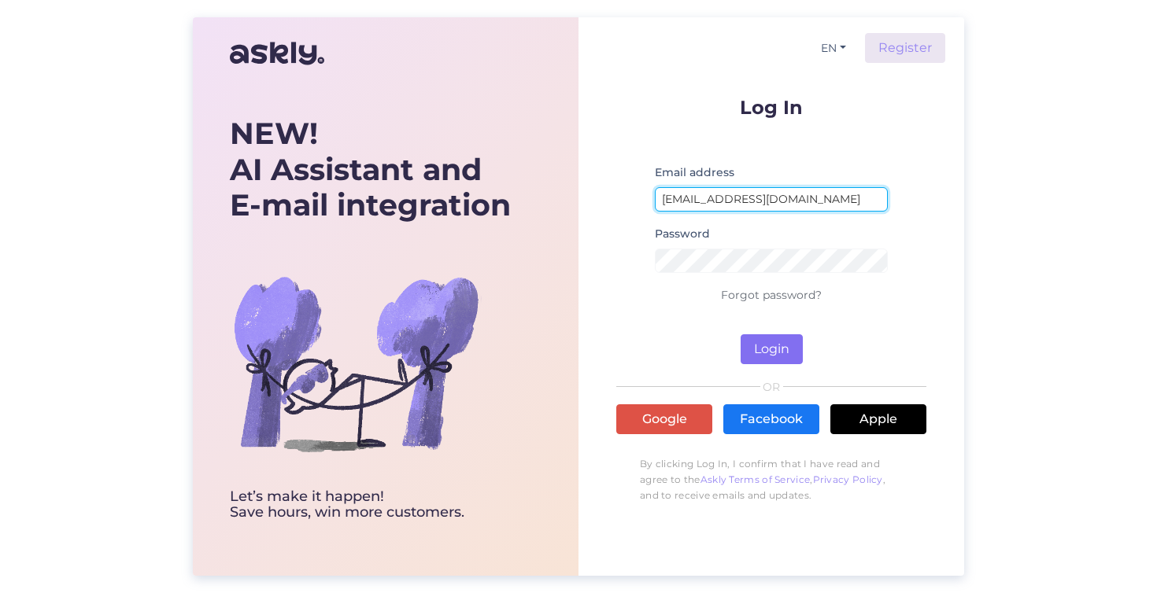 This screenshot has width=1157, height=593. What do you see at coordinates (682, 234) in the screenshot?
I see `label: Password` at bounding box center [682, 234].